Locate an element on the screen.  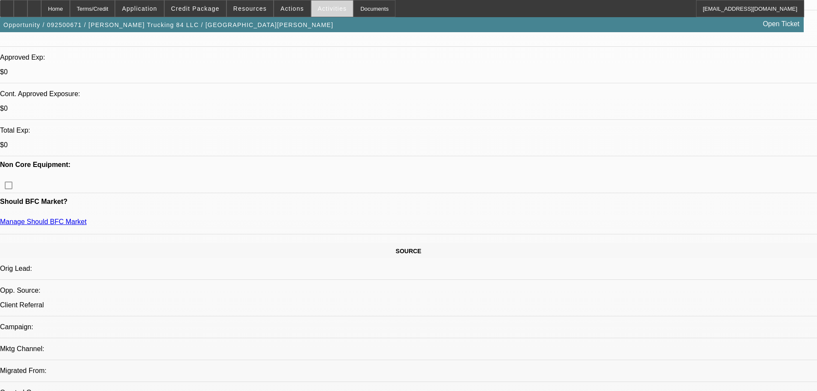
span: Activities is located at coordinates (333, 9).